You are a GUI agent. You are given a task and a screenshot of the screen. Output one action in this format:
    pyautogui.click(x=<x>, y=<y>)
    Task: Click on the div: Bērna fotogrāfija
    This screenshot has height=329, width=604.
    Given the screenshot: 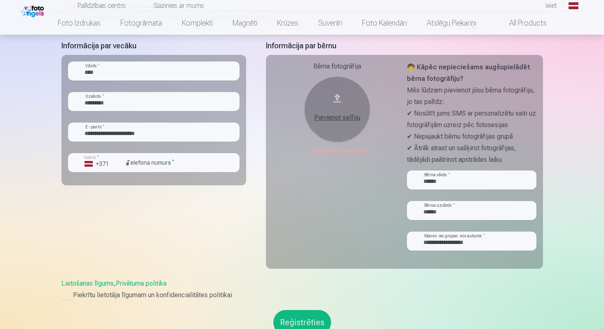 What is the action you would take?
    pyautogui.click(x=337, y=66)
    